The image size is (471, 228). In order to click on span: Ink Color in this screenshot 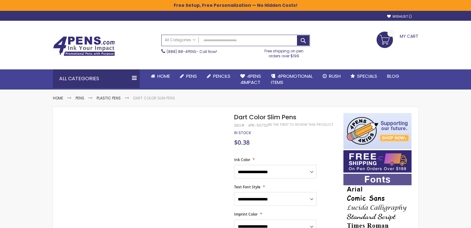, I will do `click(242, 160)`.